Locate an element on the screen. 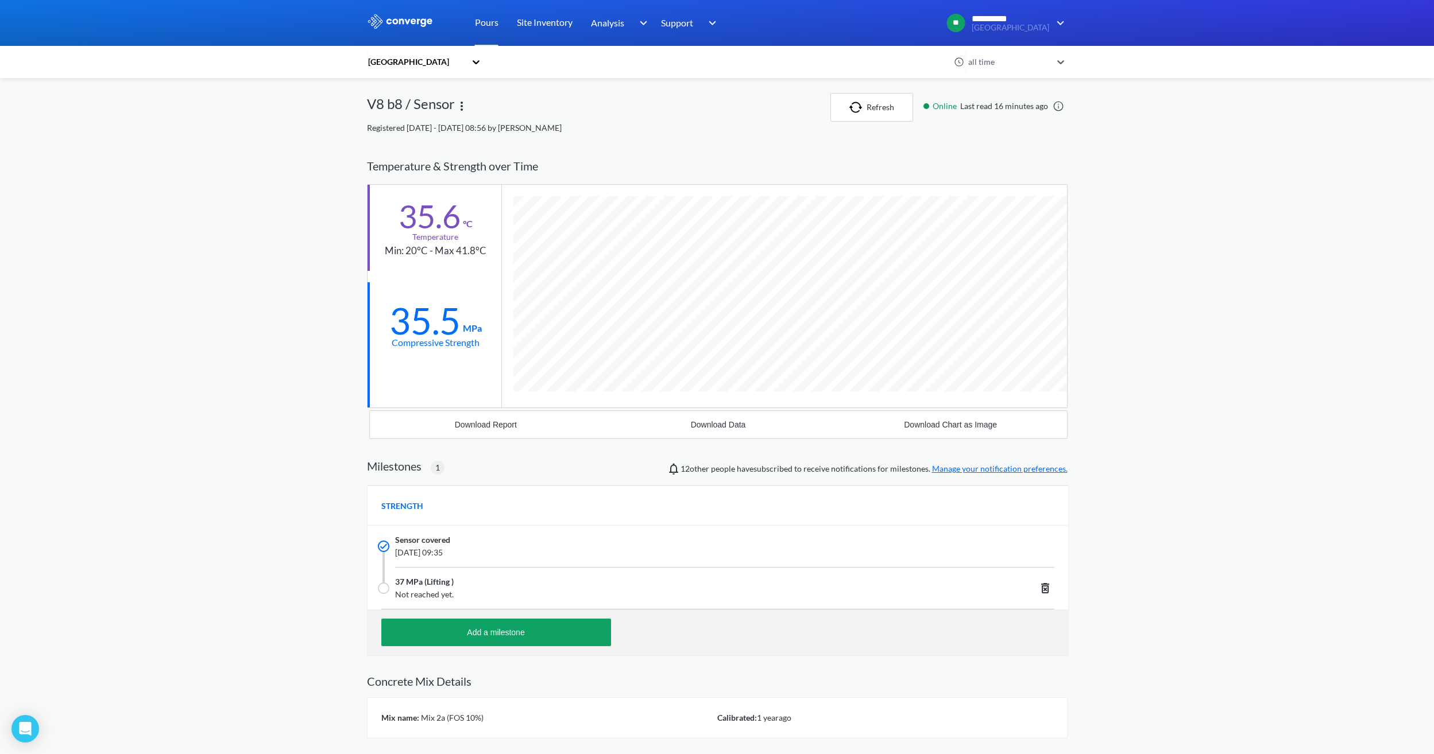  span: Analysis is located at coordinates (607, 22).